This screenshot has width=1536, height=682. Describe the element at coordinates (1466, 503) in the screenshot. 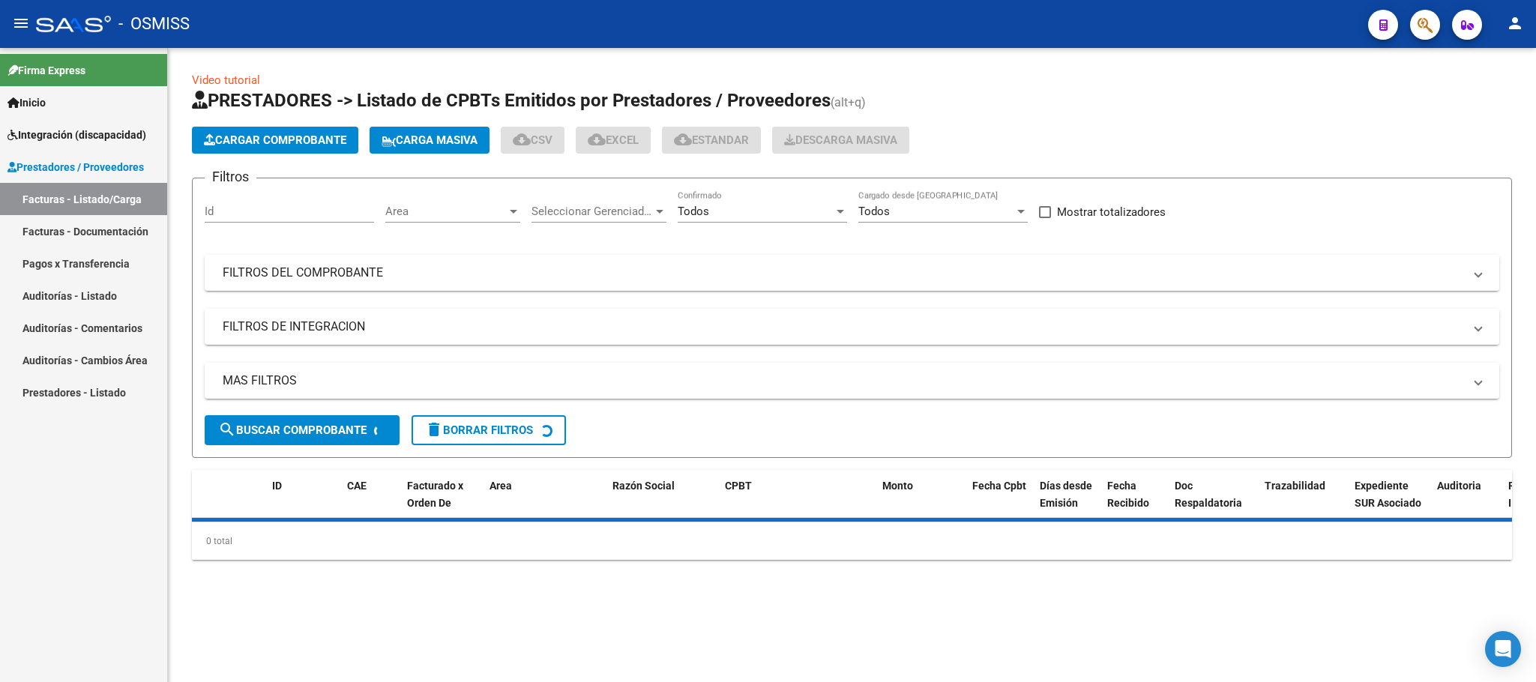

I see `datatable-header-cell: Auditoria` at that location.